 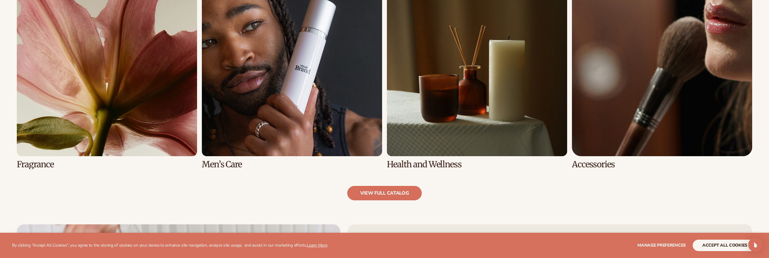 What do you see at coordinates (661, 245) in the screenshot?
I see `span: Manage preferences` at bounding box center [661, 245].